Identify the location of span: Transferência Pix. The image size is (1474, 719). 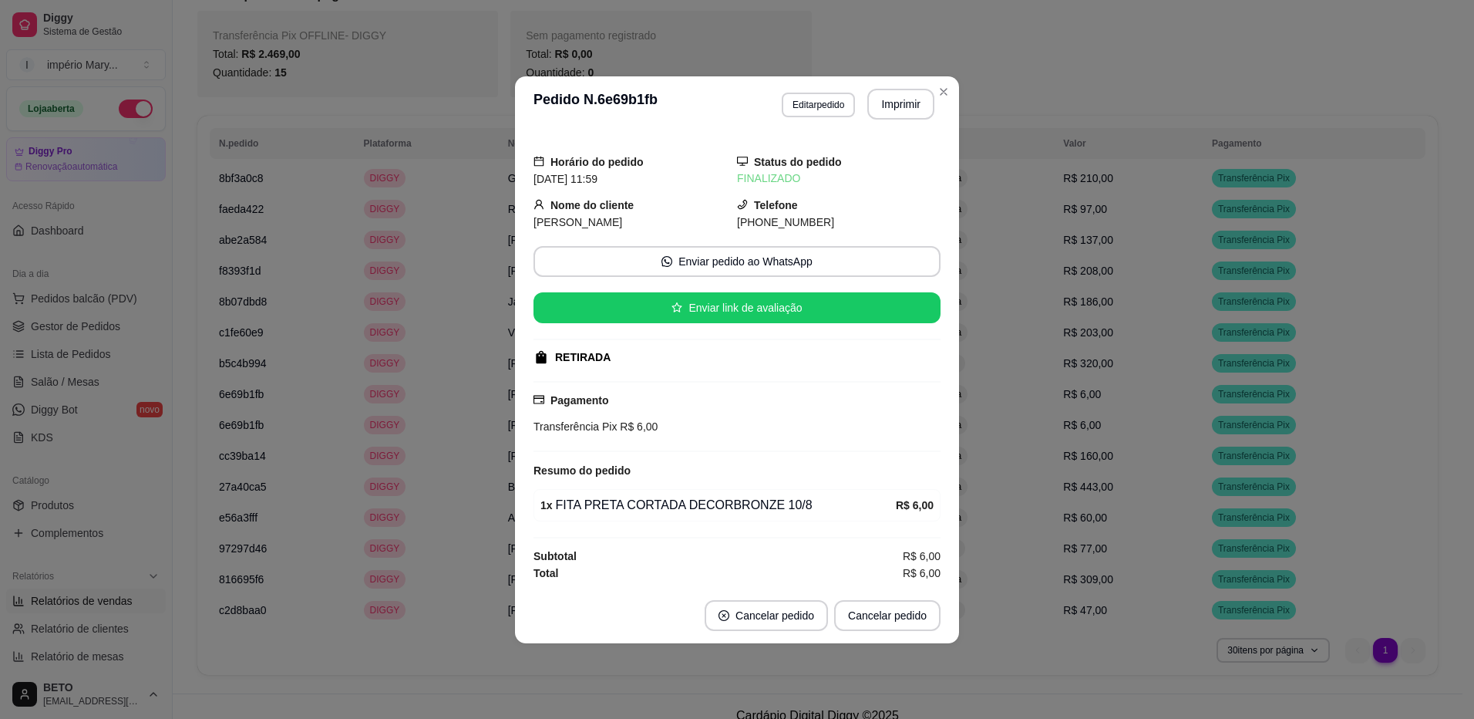
(575, 426).